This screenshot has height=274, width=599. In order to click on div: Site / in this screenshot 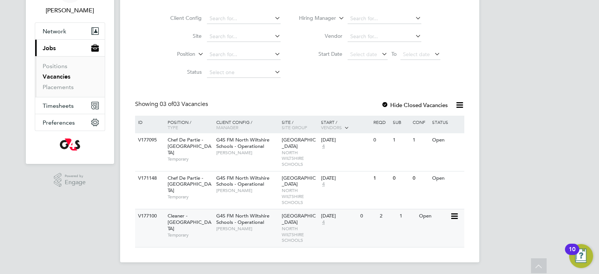, I will do `click(299, 125)`.